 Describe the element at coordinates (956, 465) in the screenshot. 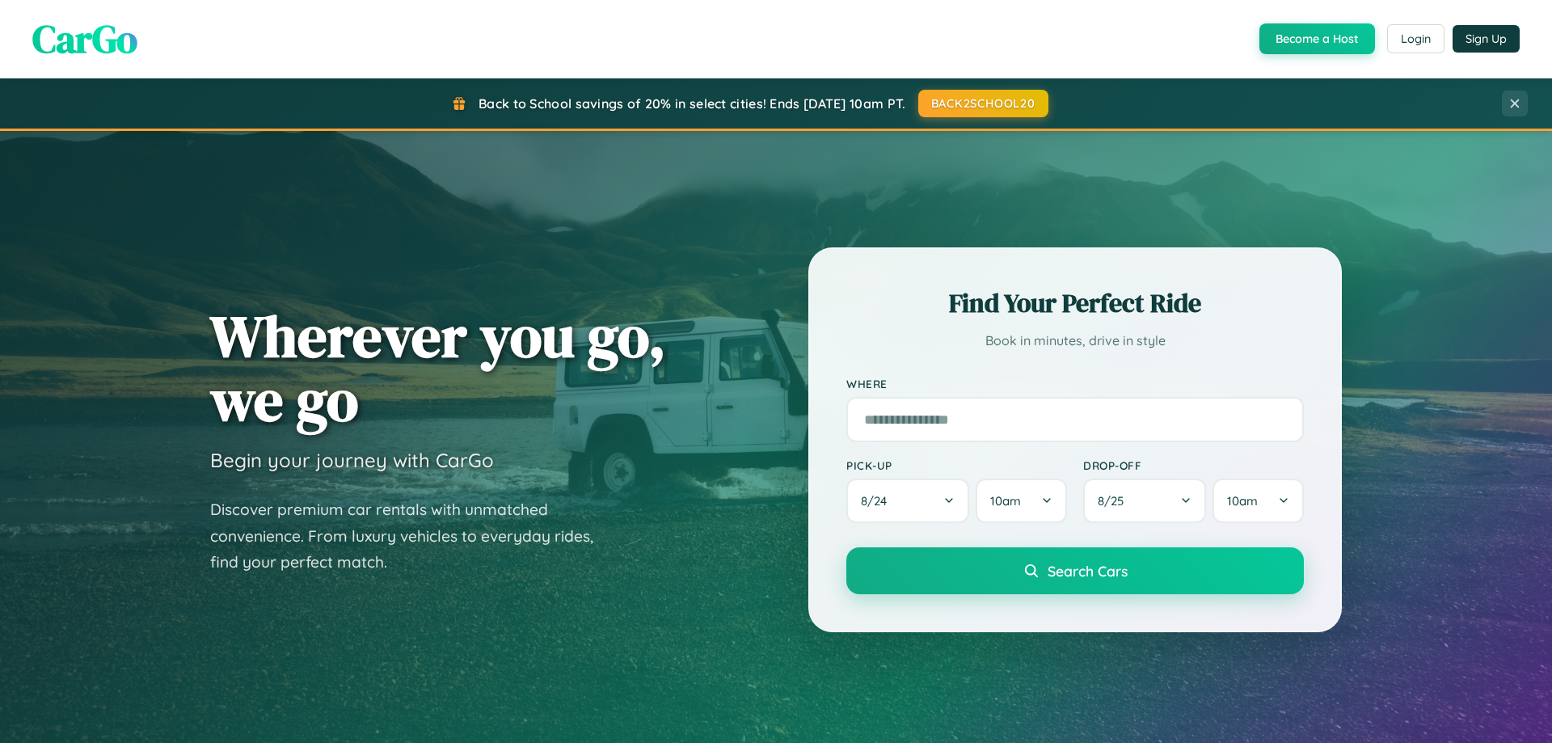

I see `label: Pick-up` at that location.